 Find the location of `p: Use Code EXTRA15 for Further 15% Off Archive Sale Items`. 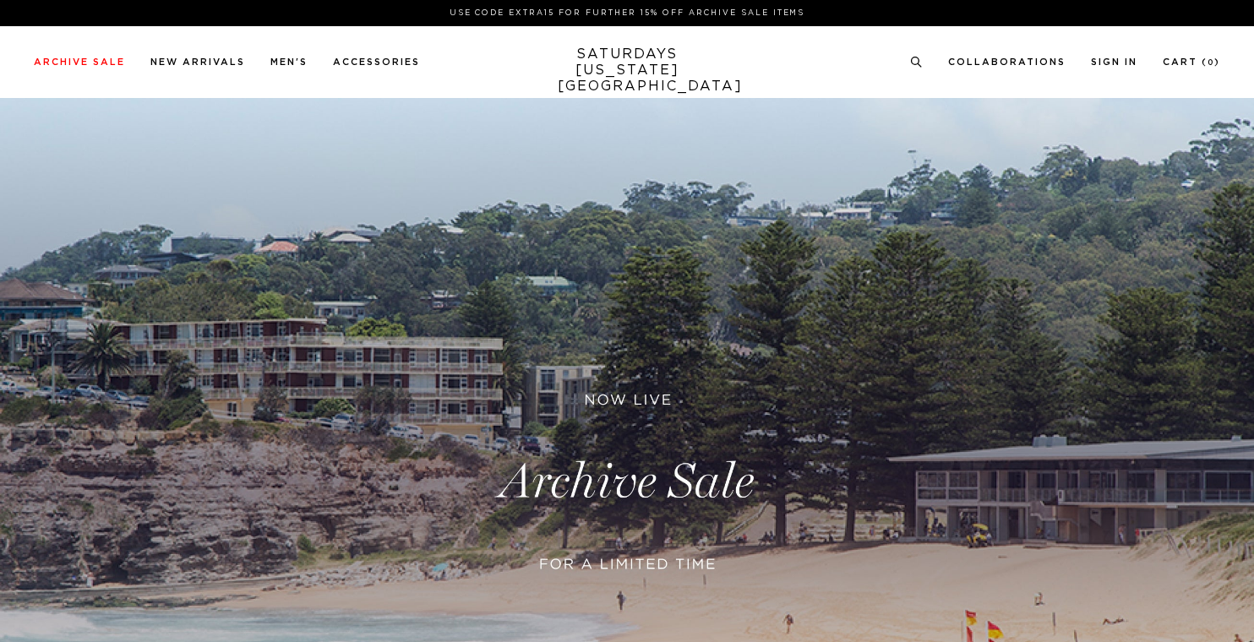

p: Use Code EXTRA15 for Further 15% Off Archive Sale Items is located at coordinates (627, 13).